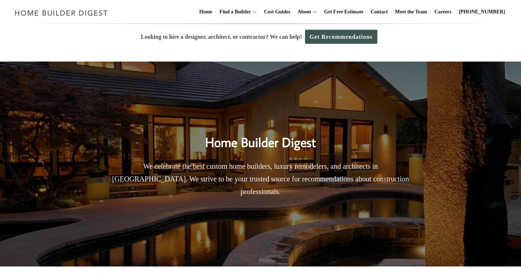 This screenshot has height=273, width=521. I want to click on a: Get Recommendations, so click(341, 37).